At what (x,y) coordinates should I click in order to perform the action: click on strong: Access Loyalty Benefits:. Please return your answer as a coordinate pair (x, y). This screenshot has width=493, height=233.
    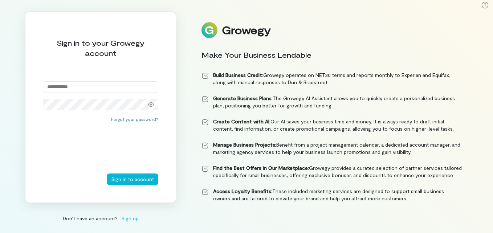
    Looking at the image, I should click on (243, 191).